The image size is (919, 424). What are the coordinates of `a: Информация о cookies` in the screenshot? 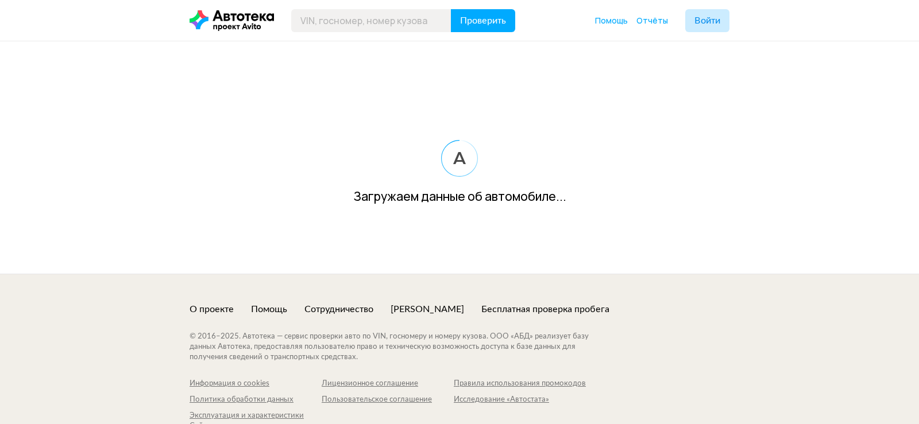 It's located at (256, 384).